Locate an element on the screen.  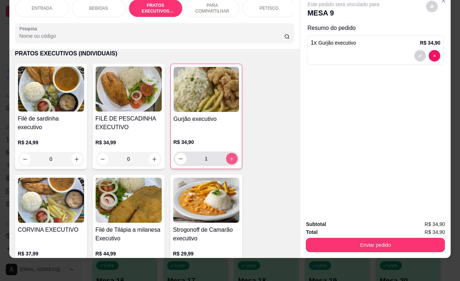
p: Este pedido será vinculado para is located at coordinates (343, 4).